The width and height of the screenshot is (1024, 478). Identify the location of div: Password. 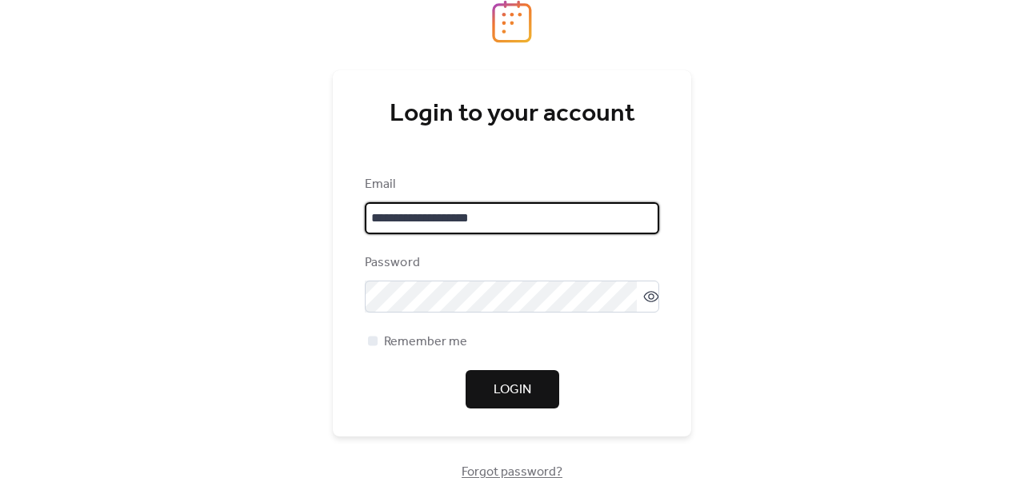
(510, 263).